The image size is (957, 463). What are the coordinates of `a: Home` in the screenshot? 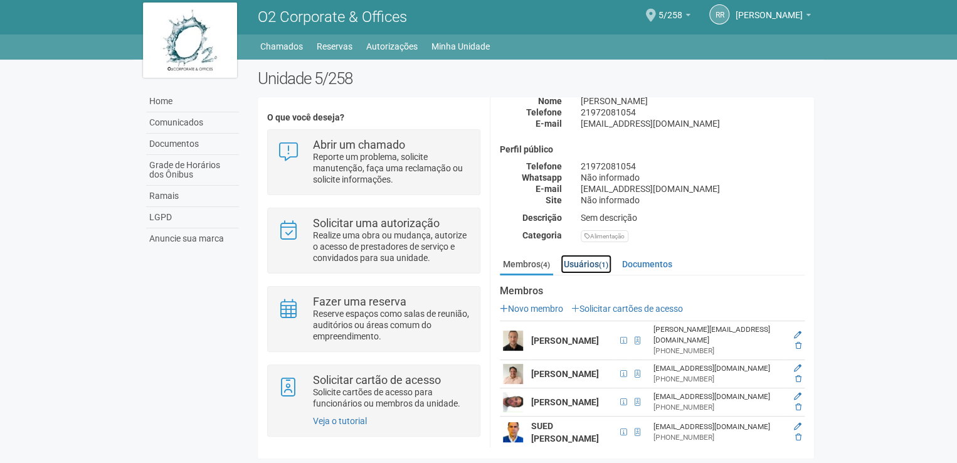 It's located at (193, 102).